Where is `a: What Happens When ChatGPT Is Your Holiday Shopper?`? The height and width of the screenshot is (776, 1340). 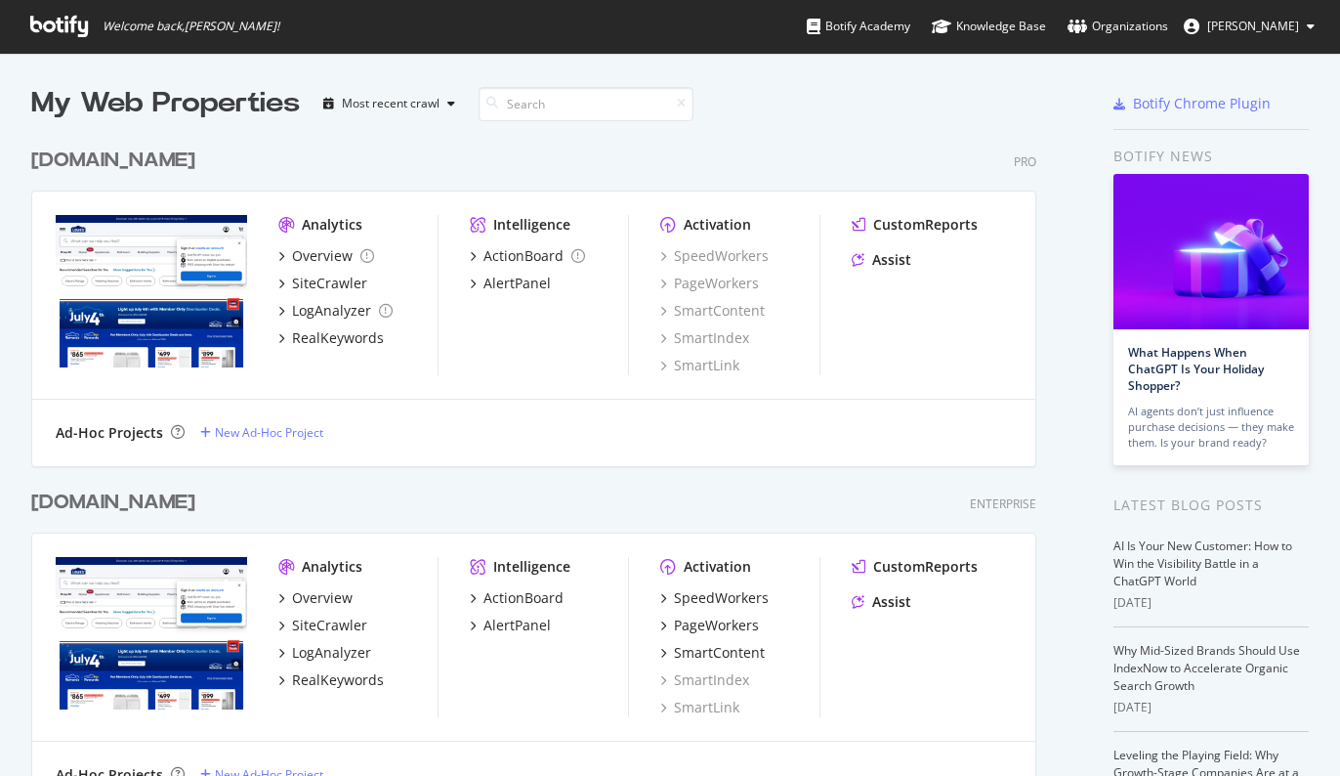 a: What Happens When ChatGPT Is Your Holiday Shopper? is located at coordinates (1196, 368).